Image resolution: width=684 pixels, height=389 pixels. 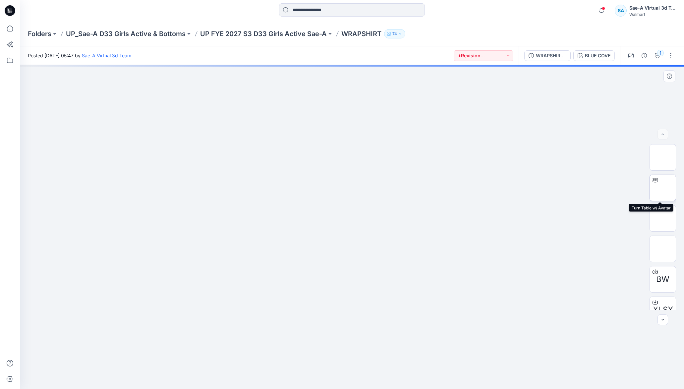 I want to click on span: XLSX, so click(x=662, y=310).